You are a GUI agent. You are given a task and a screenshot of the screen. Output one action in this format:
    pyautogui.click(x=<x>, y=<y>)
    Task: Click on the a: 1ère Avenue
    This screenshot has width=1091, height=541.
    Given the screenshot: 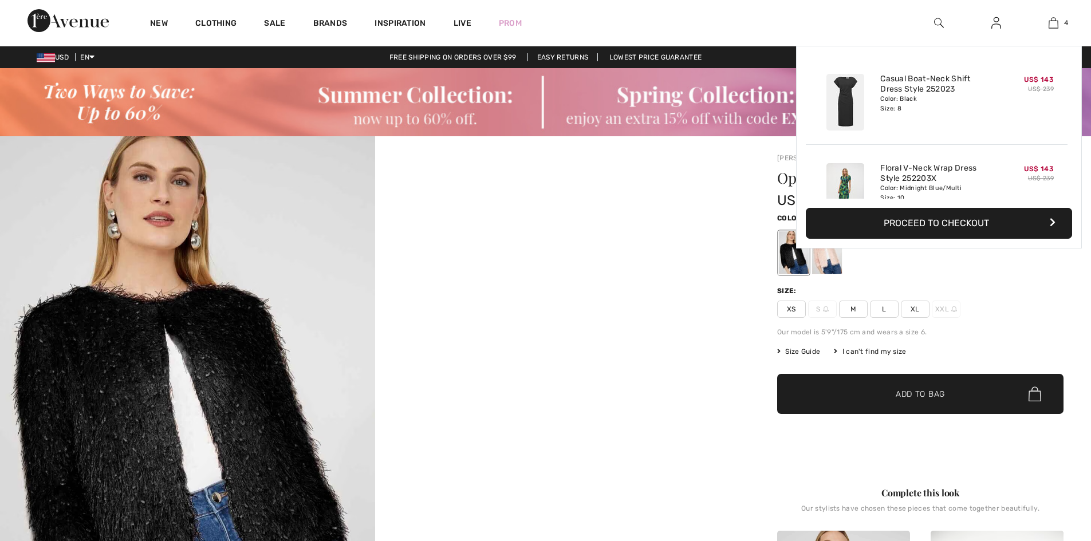 What is the action you would take?
    pyautogui.click(x=68, y=21)
    